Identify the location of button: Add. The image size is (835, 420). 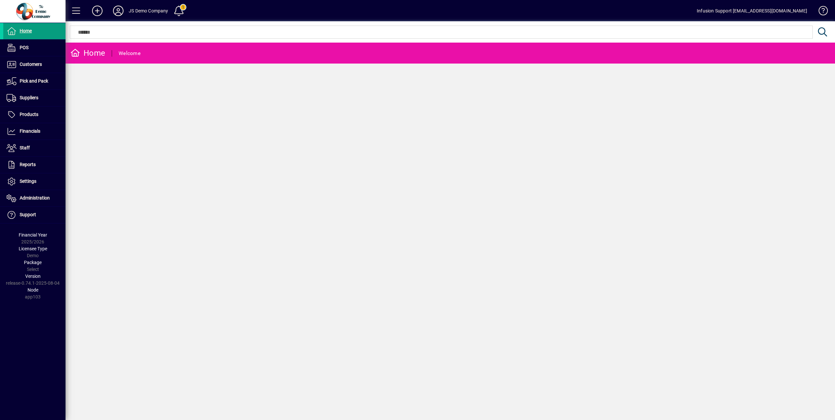
(97, 11).